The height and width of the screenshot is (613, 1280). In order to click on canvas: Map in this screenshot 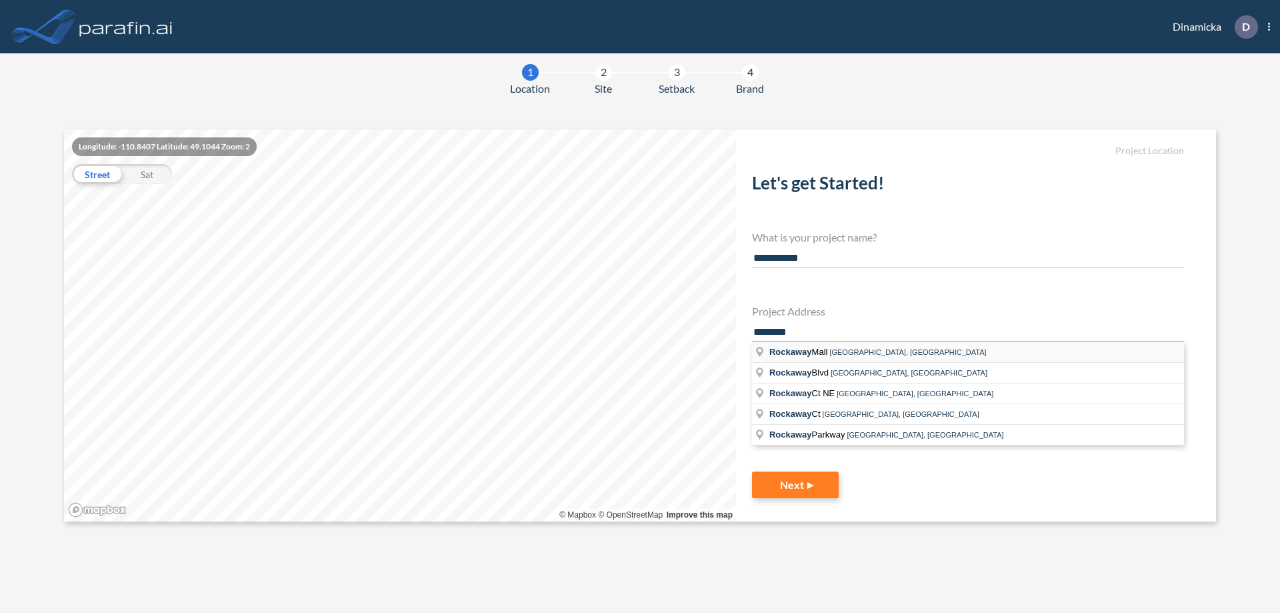, I will do `click(400, 325)`.